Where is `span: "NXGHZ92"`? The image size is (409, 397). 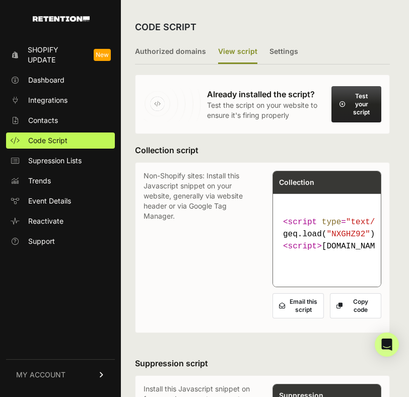
span: "NXGHZ92" is located at coordinates (348, 234).